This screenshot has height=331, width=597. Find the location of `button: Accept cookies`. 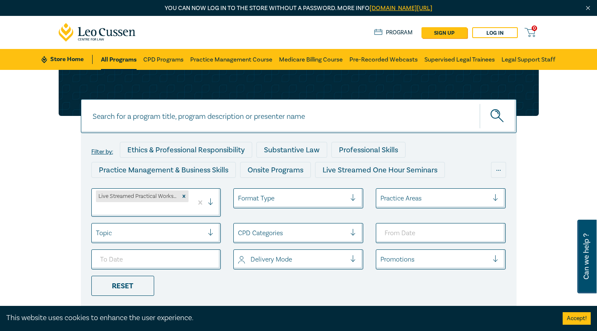

button: Accept cookies is located at coordinates (576, 319).